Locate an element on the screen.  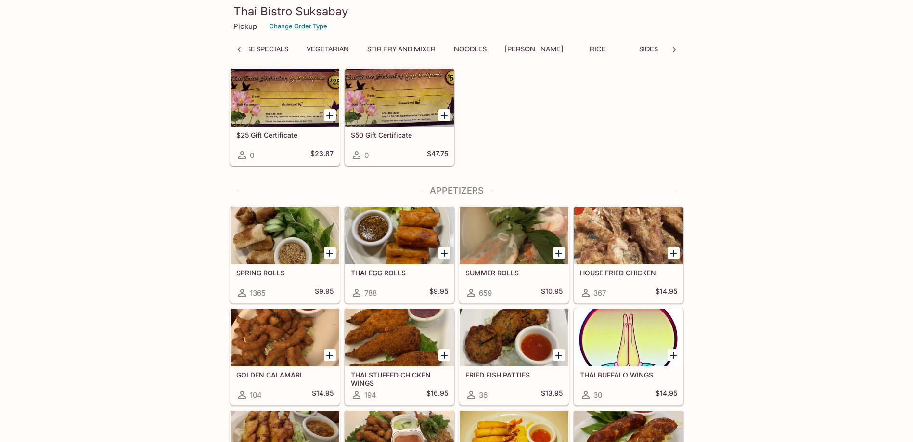
button: Sides is located at coordinates (649, 49).